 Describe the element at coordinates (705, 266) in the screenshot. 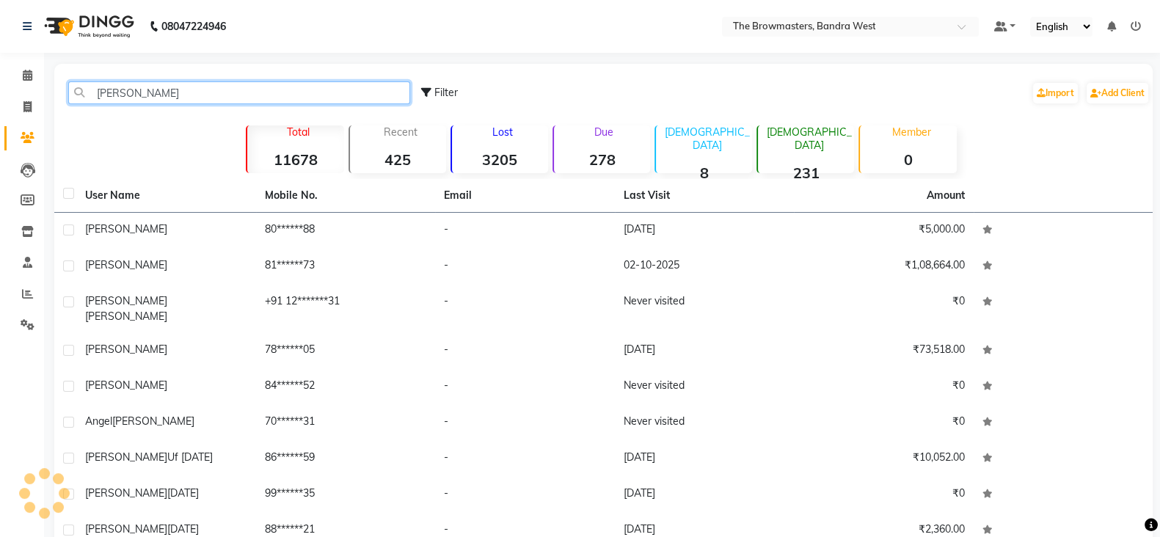

I see `td: 02-10-2025` at that location.